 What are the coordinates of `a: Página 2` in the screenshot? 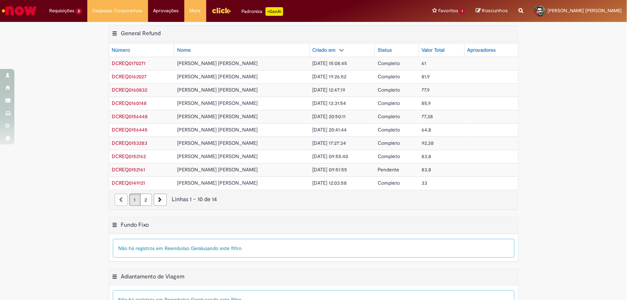 It's located at (146, 200).